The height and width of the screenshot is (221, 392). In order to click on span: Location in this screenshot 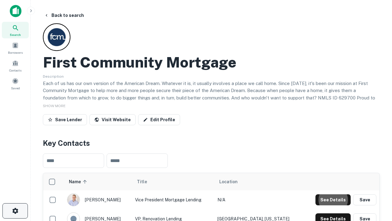, I will do `click(229, 181)`.